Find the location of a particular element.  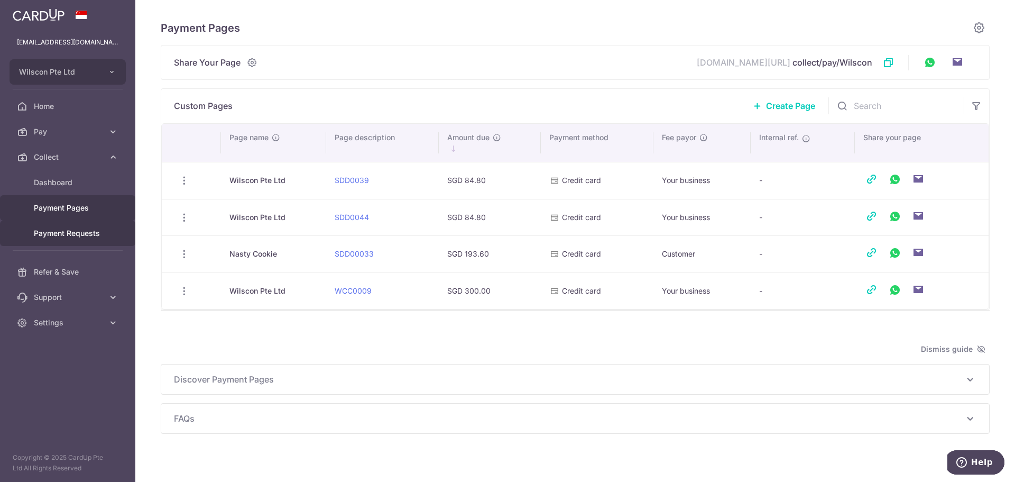

p: Custom Pages is located at coordinates (203, 106).